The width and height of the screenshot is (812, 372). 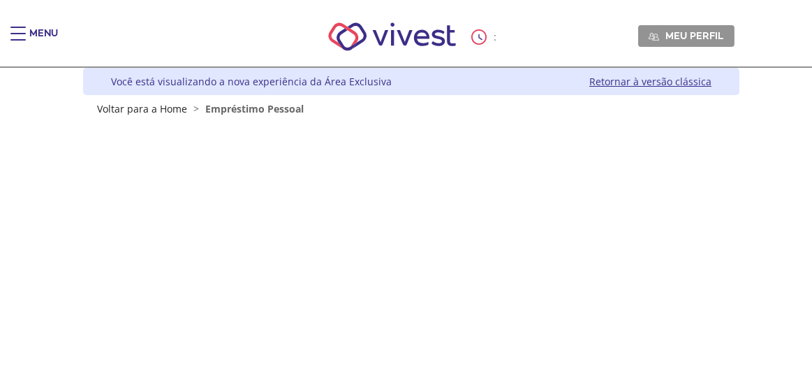 What do you see at coordinates (251, 81) in the screenshot?
I see `div: Você está visualizando a nova experiência da Área Exclusiva` at bounding box center [251, 81].